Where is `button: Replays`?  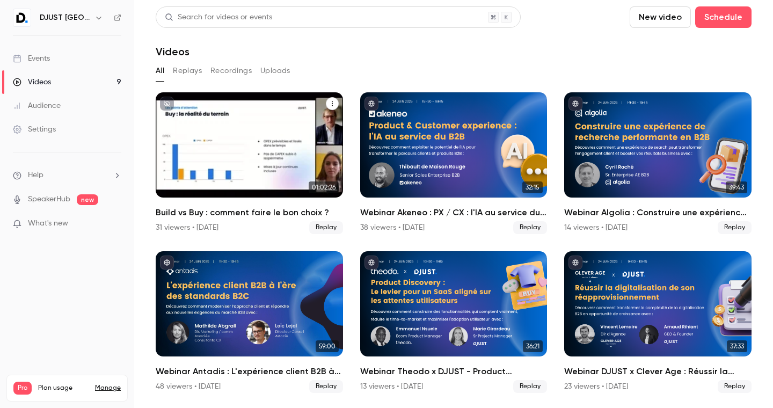
button: Replays is located at coordinates (187, 71).